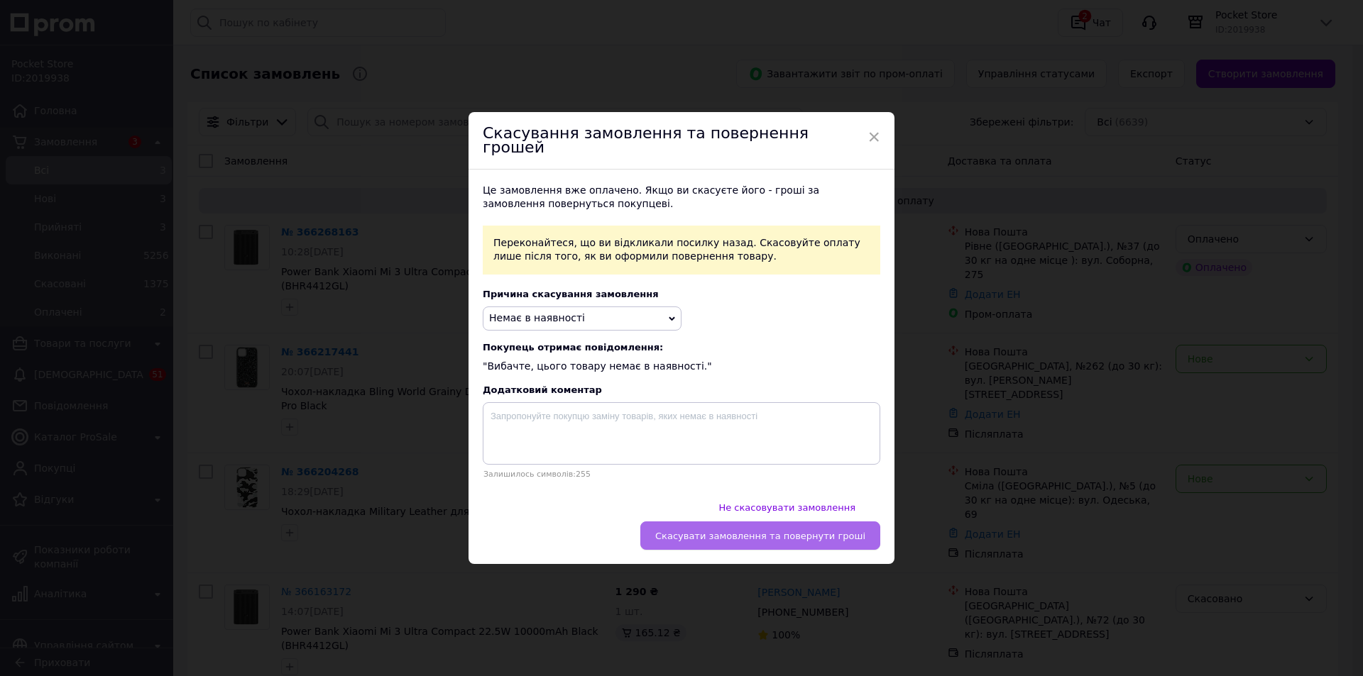  What do you see at coordinates (681, 250) in the screenshot?
I see `div: Переконайтеся, що ви відкликали посилку назад. Скасовуйте оплату лише після того, як ви оформили ...` at bounding box center [681, 250].